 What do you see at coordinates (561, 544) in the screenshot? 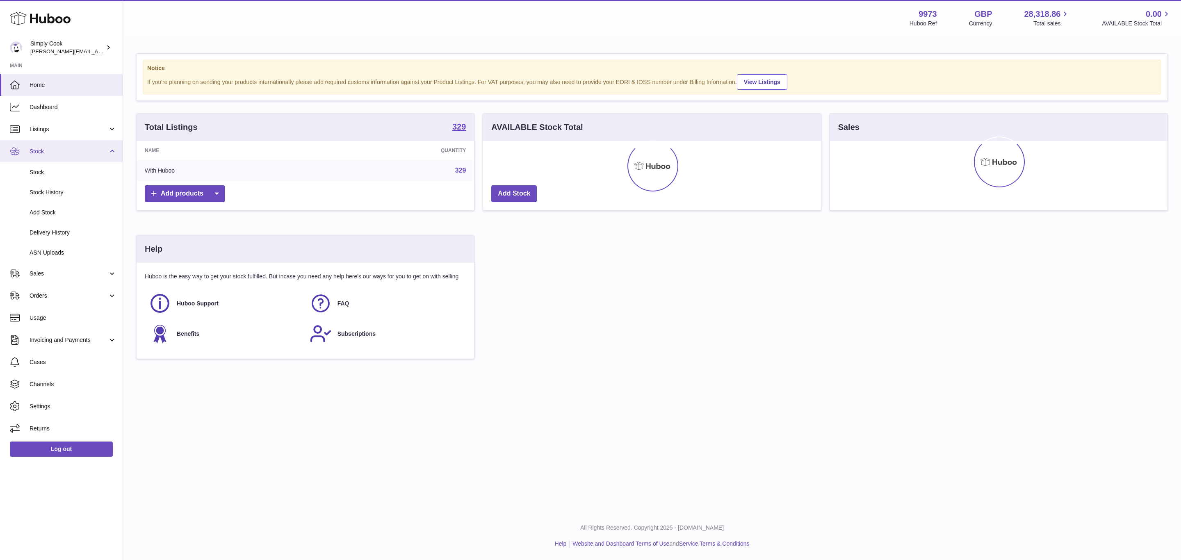
I see `a: Help` at bounding box center [561, 544].